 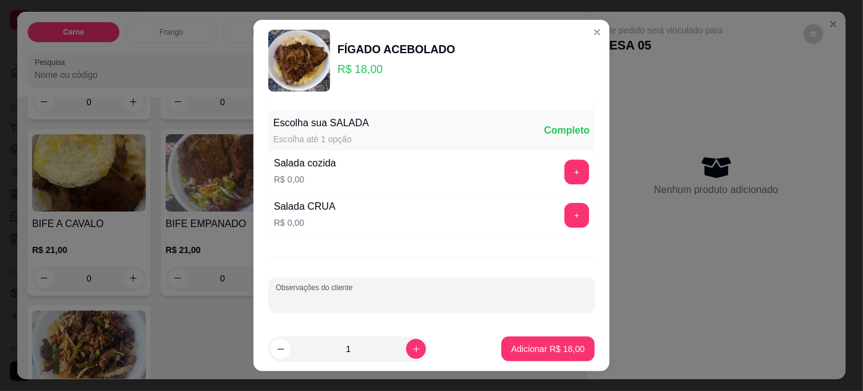 What do you see at coordinates (396, 49) in the screenshot?
I see `div: FÍGADO ACEBOLADO` at bounding box center [396, 49].